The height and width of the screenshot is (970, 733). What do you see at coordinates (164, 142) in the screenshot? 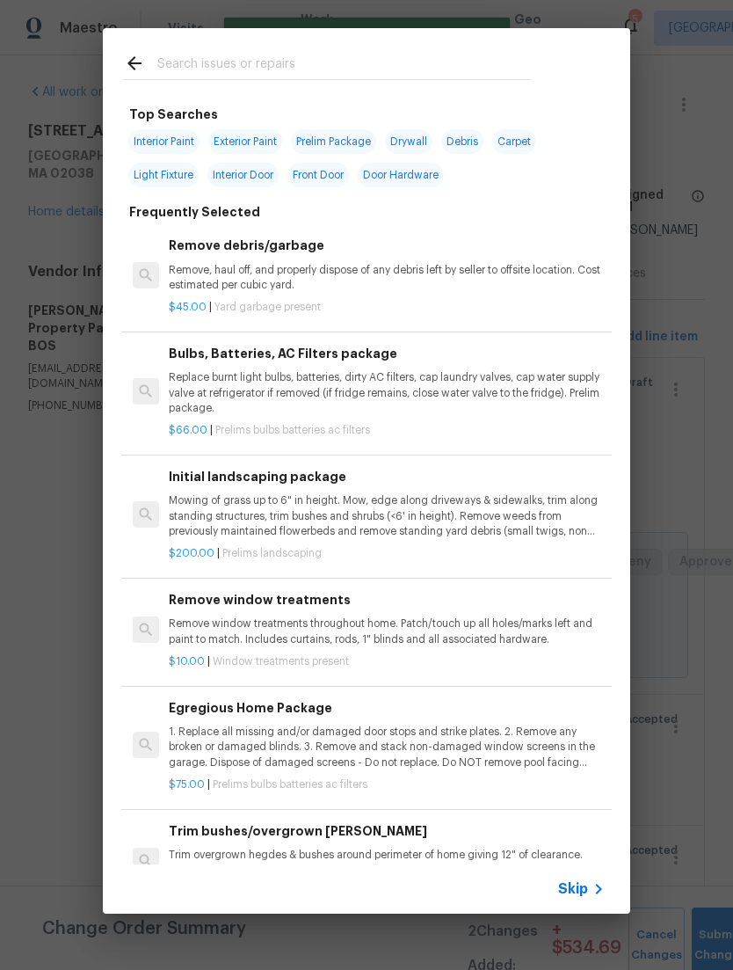
I see `span: Interior Paint` at bounding box center [164, 142].